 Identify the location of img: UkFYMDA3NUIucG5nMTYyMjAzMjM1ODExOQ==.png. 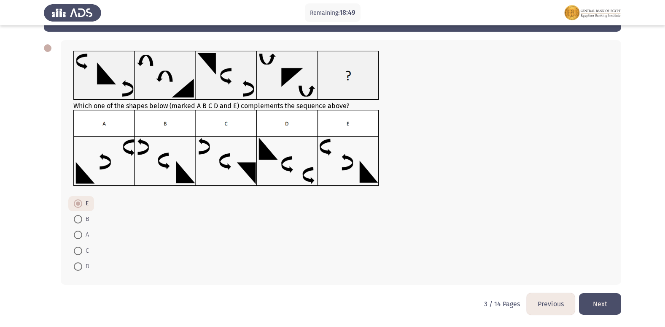
(226, 148).